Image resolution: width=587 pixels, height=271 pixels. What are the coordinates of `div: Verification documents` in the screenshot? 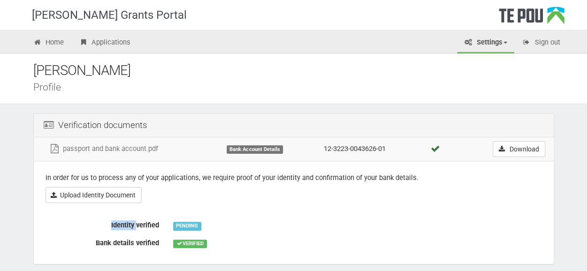 It's located at (294, 126).